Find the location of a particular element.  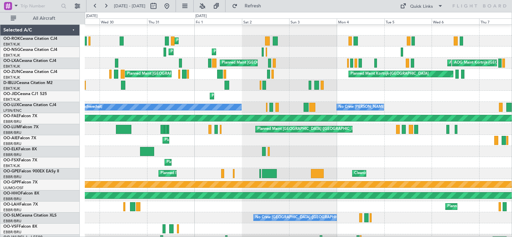

span: OO-LUM is located at coordinates (12, 127).